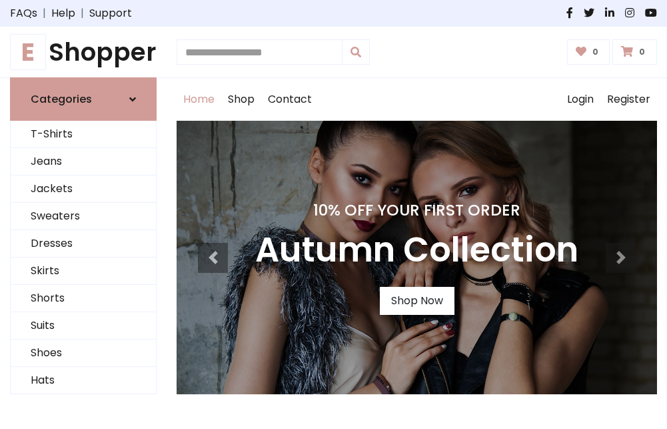 The width and height of the screenshot is (667, 429). I want to click on a: Sweaters, so click(83, 216).